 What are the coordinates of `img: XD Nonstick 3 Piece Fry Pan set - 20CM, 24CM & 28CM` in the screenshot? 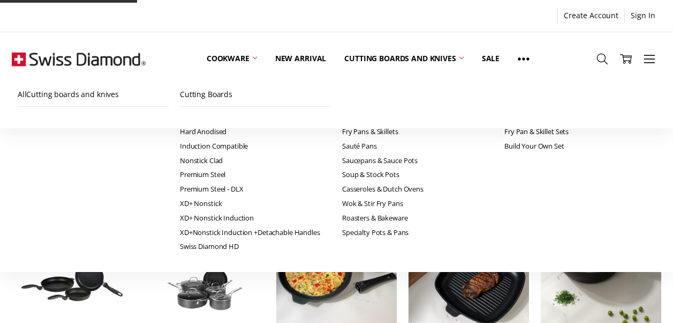 It's located at (72, 281).